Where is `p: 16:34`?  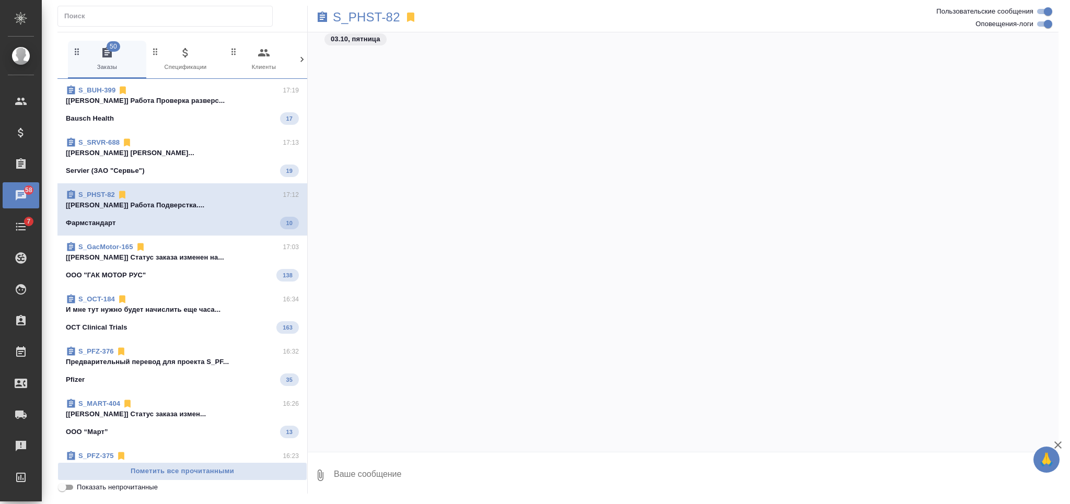
p: 16:34 is located at coordinates (290, 299).